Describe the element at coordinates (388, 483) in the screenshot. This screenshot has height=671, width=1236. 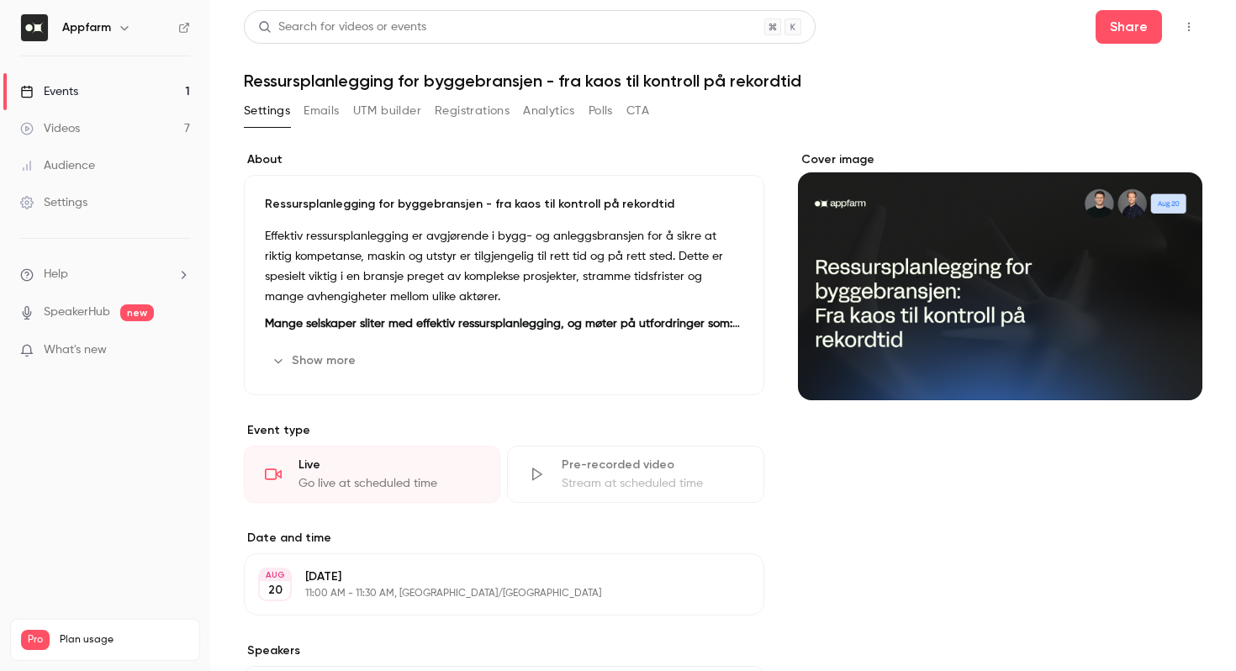
I see `div: Go live at scheduled time` at that location.